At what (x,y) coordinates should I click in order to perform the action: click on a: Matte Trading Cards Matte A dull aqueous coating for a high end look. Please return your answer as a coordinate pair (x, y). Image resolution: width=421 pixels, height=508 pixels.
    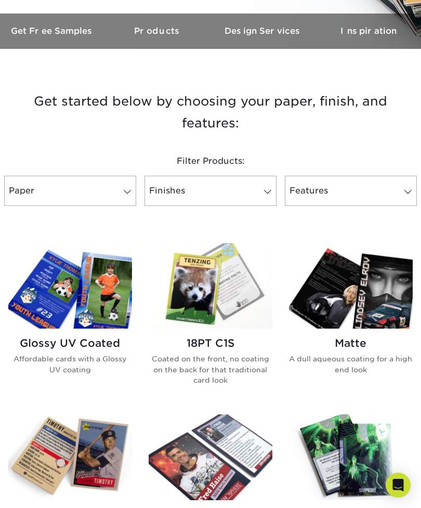
    Looking at the image, I should click on (351, 323).